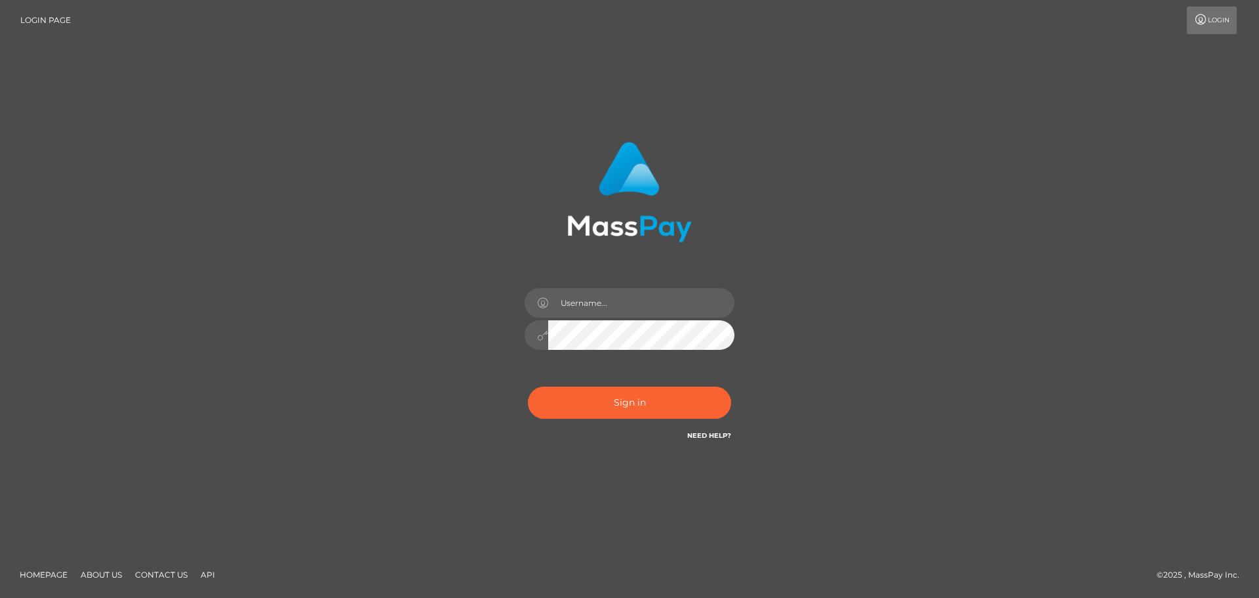 This screenshot has height=598, width=1259. I want to click on a: Login Page, so click(45, 20).